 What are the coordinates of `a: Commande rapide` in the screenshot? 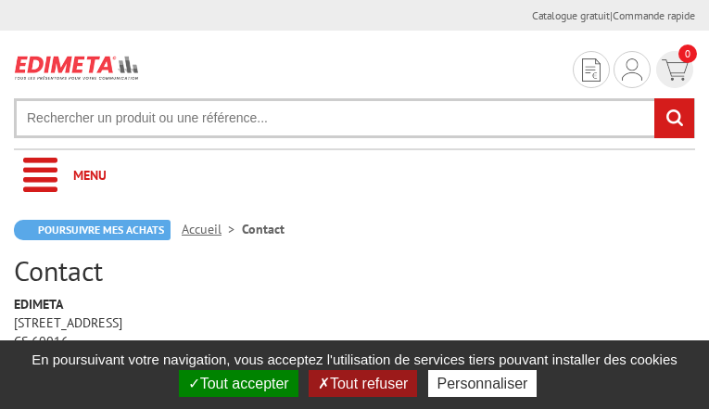 It's located at (654, 15).